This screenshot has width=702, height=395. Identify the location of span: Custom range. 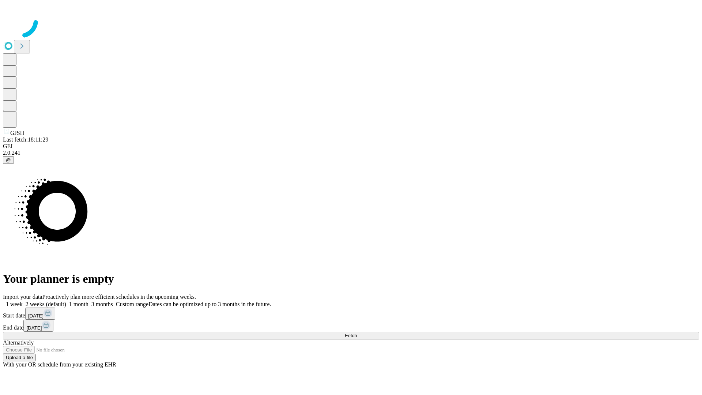
(132, 304).